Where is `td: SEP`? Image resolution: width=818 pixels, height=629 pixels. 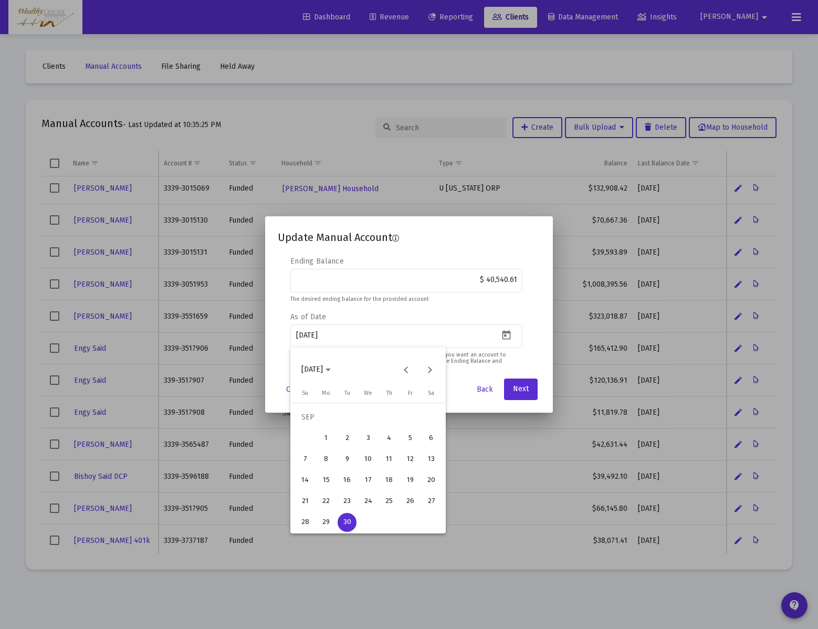
td: SEP is located at coordinates (368, 417).